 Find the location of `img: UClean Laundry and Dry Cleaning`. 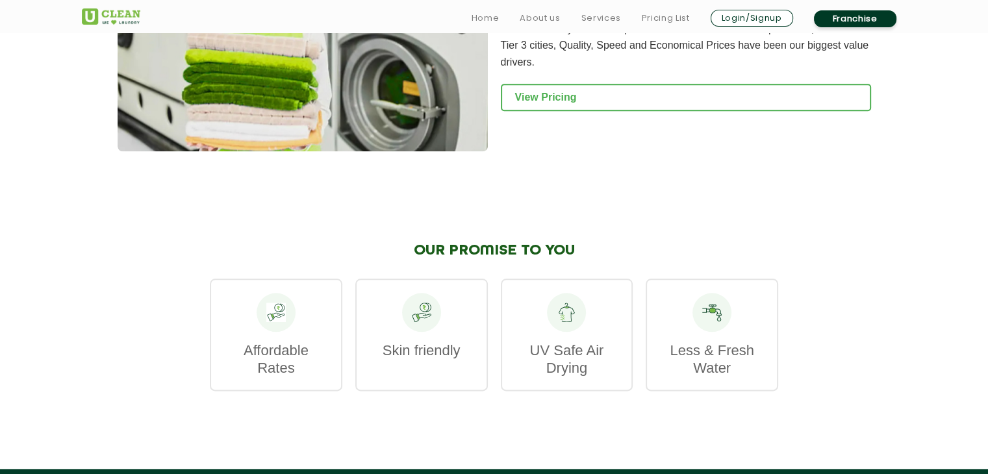

img: UClean Laundry and Dry Cleaning is located at coordinates (111, 16).